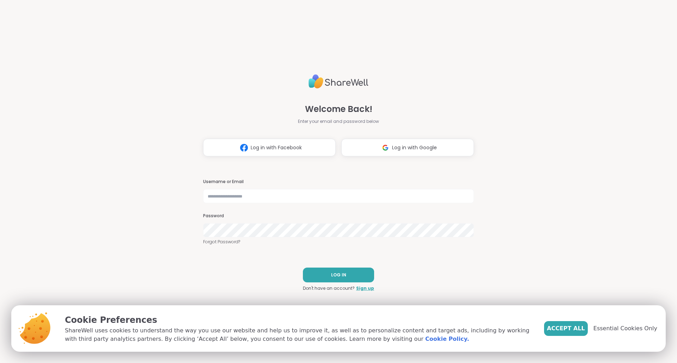 The image size is (677, 363). I want to click on h3: Username or Email, so click(338, 182).